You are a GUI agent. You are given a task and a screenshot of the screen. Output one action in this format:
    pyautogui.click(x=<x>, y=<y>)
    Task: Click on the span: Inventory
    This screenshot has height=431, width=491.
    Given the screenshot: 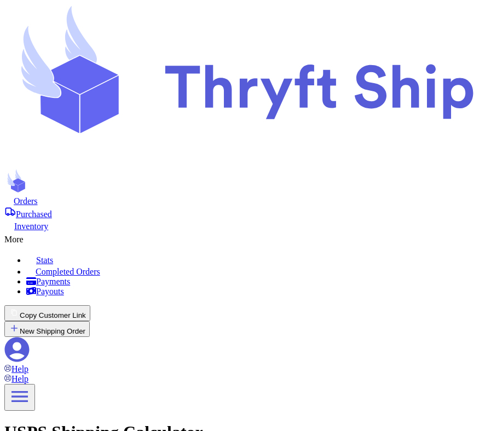 What is the action you would take?
    pyautogui.click(x=31, y=226)
    